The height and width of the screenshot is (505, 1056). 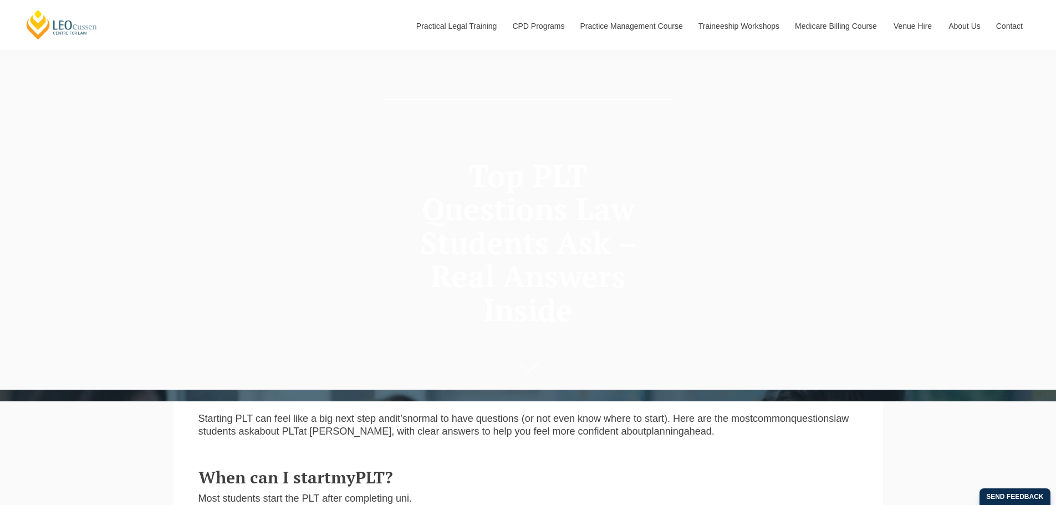 I want to click on a: About Us, so click(x=964, y=26).